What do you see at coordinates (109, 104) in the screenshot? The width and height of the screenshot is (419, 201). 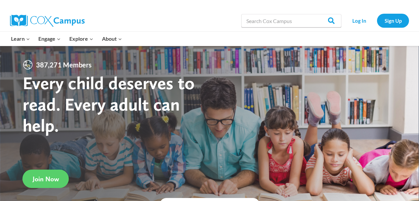 I see `strong: Every child deserves to read. Every adult can help.` at bounding box center [109, 104].